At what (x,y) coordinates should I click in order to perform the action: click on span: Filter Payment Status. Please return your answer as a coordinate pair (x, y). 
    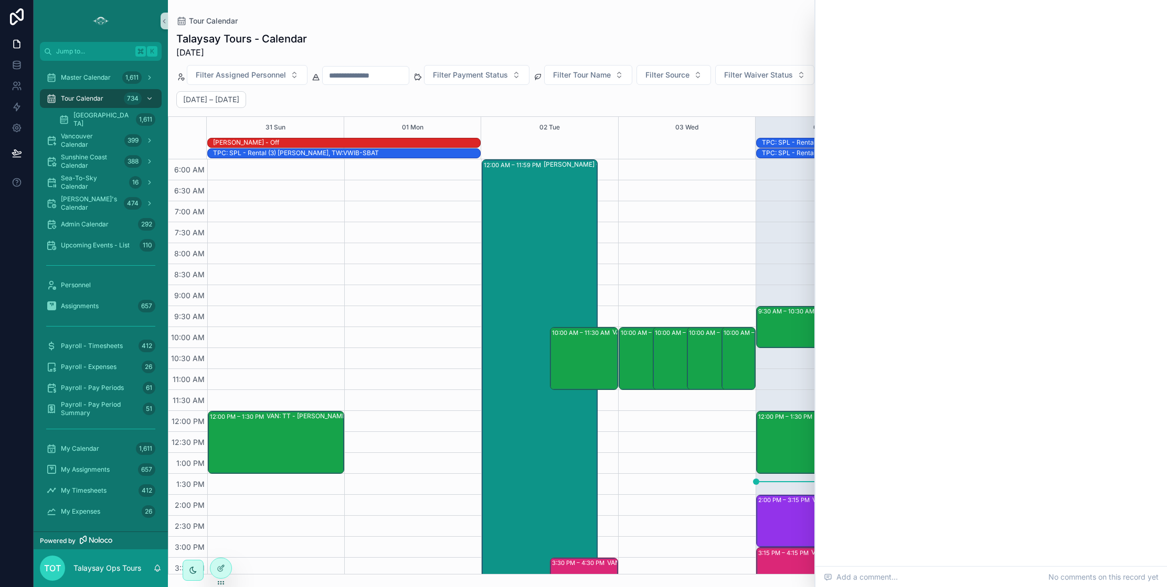
    Looking at the image, I should click on (470, 75).